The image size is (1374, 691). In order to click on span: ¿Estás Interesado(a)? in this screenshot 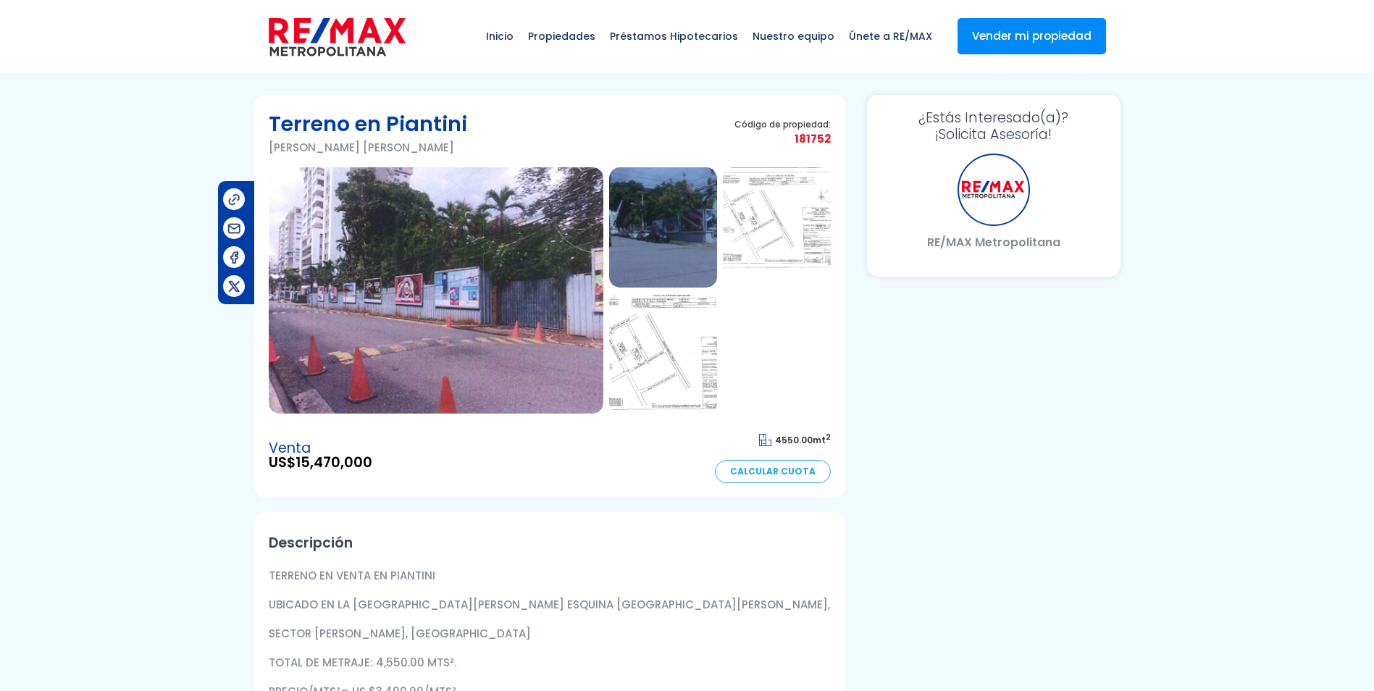, I will do `click(994, 117)`.